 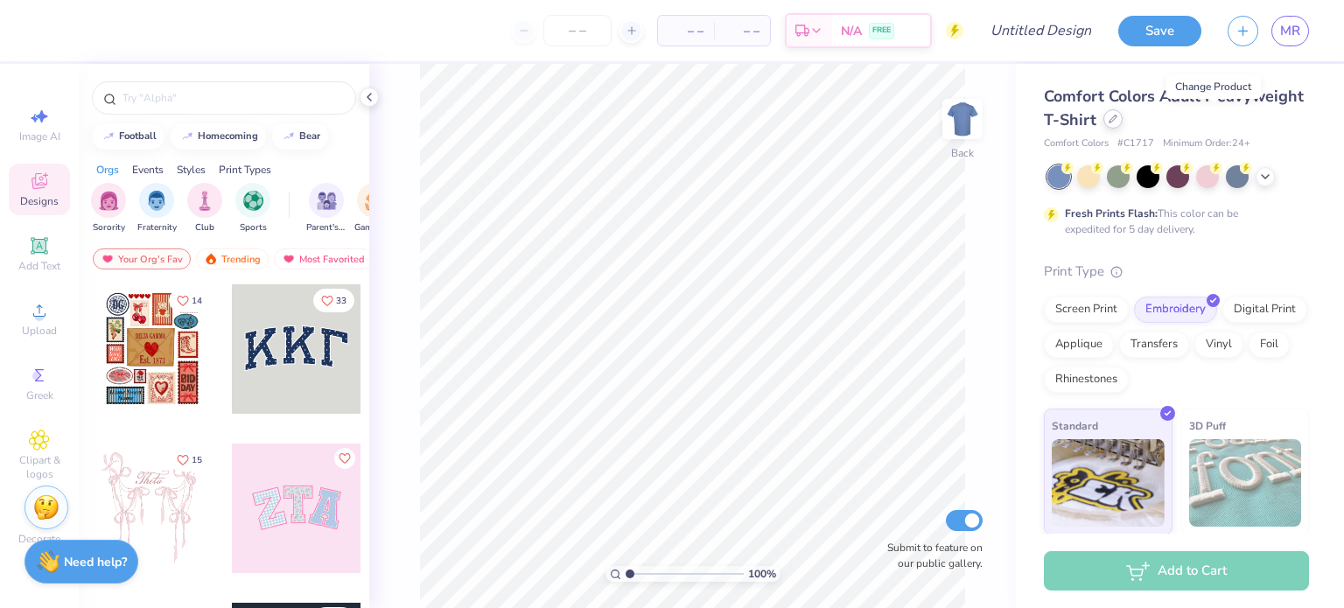 I want to click on span: Image AI, so click(x=39, y=137).